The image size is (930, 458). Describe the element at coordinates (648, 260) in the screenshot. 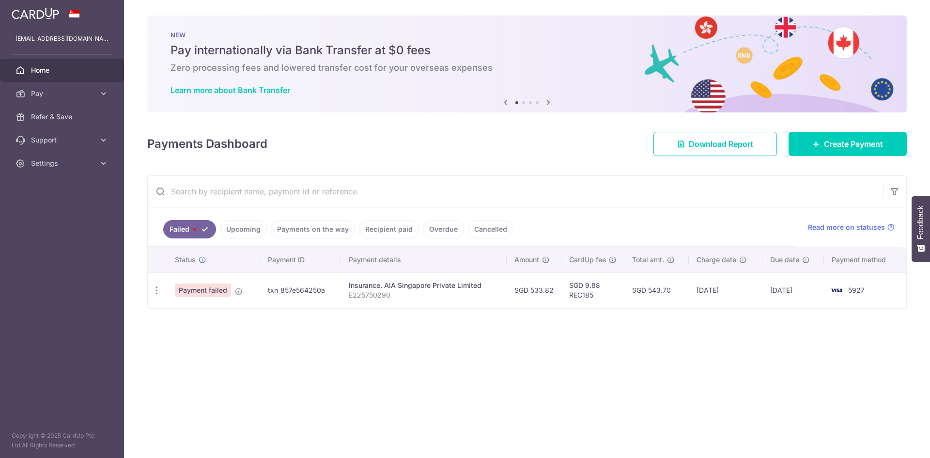

I see `span: Total amt.` at that location.